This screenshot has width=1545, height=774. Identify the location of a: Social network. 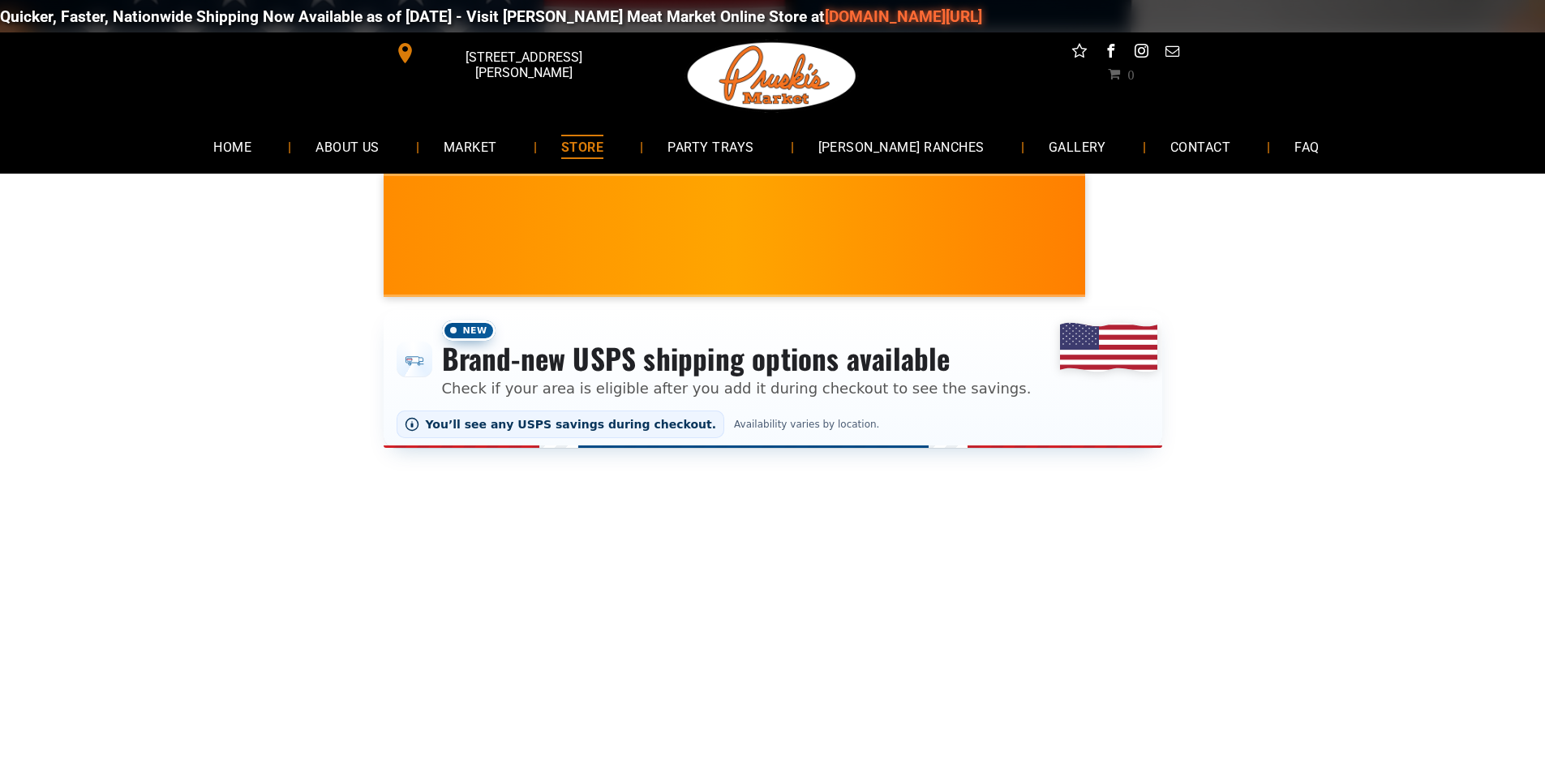
(1080, 53).